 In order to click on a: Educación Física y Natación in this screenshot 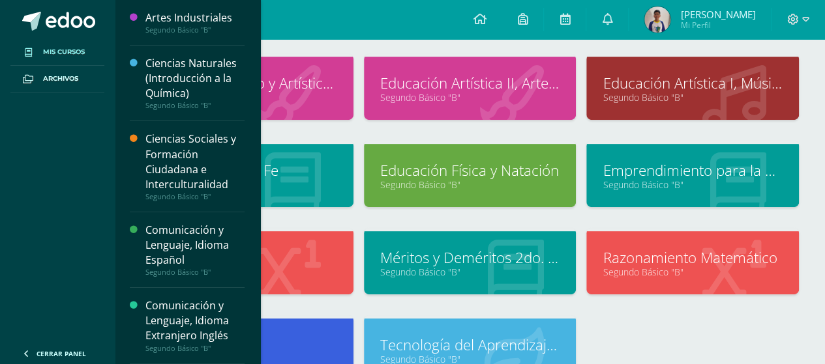, I will do `click(470, 170)`.